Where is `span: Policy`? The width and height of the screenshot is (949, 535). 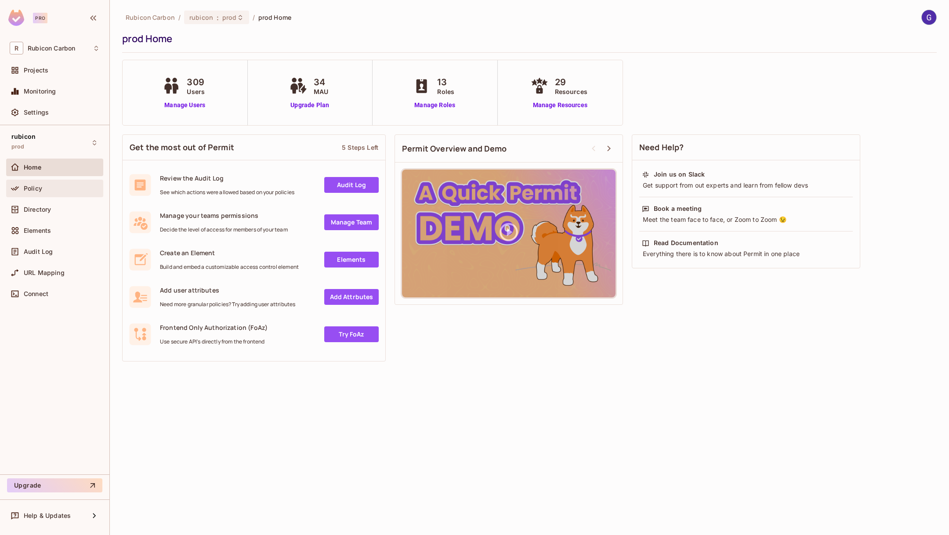 span: Policy is located at coordinates (33, 189).